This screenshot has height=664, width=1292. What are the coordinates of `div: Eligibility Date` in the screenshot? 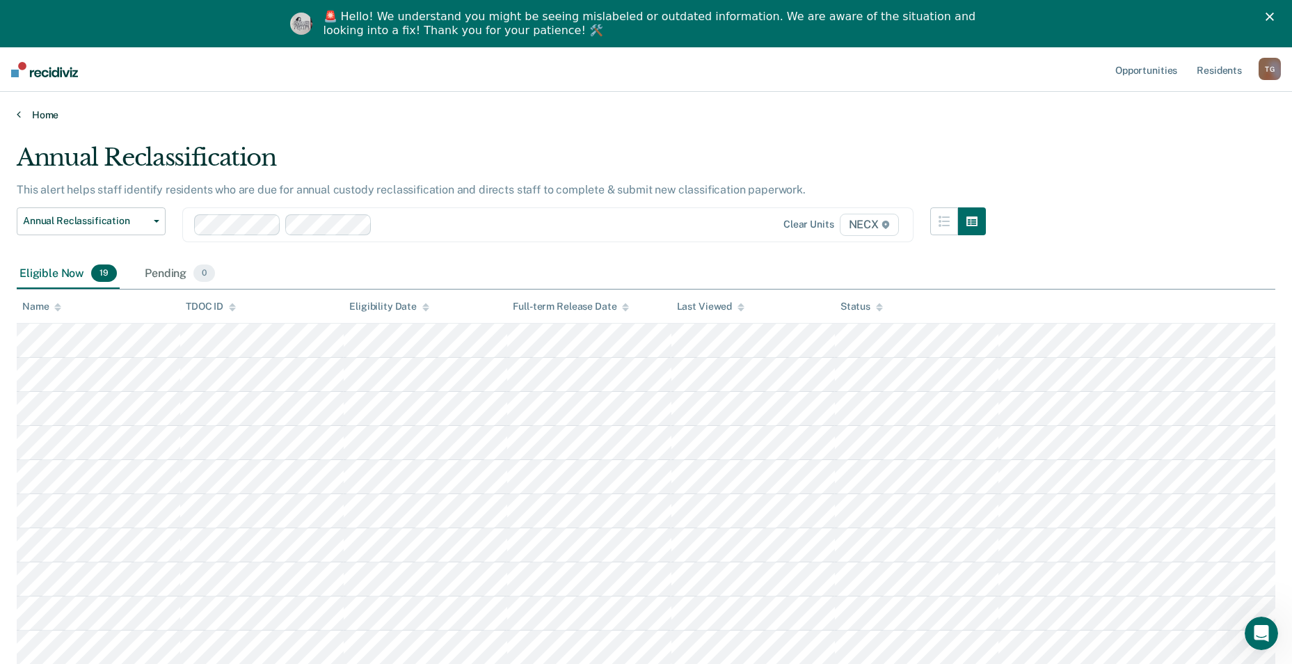 It's located at (389, 306).